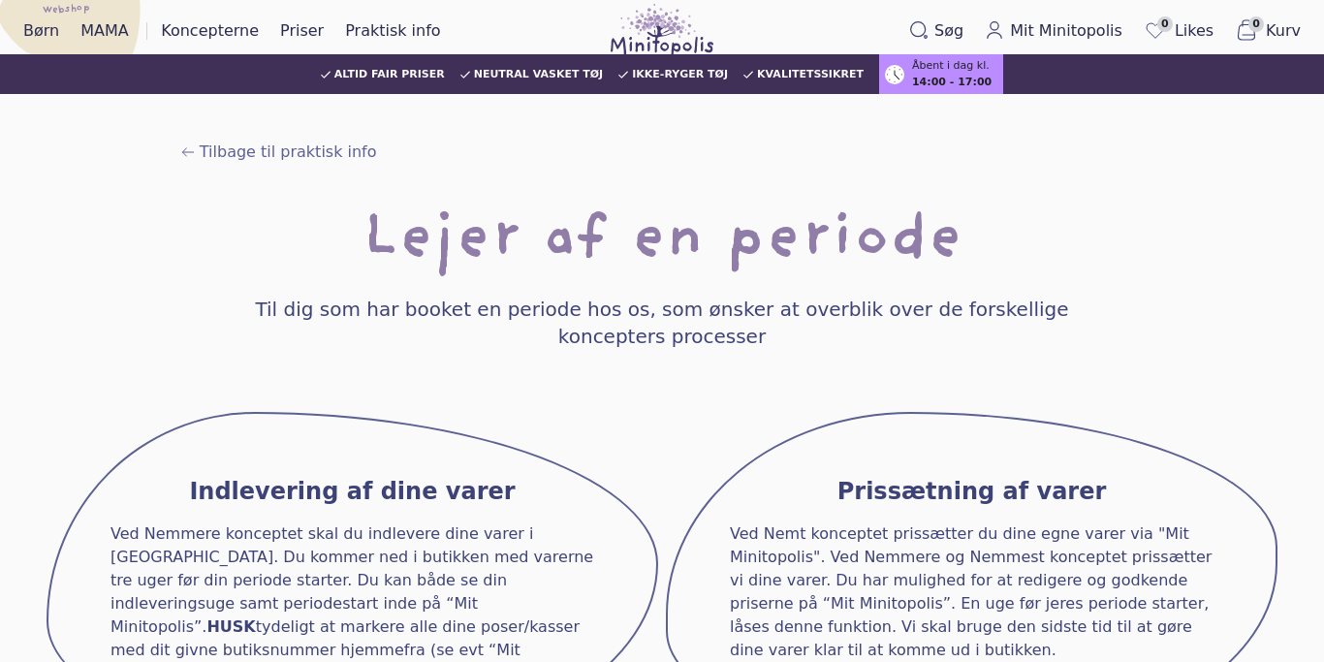 Image resolution: width=1324 pixels, height=662 pixels. Describe the element at coordinates (971, 592) in the screenshot. I see `span: Ved Nemt konceptet prissætter du dine egne varer via "Mit Minitopolis". Ved Nemmere og Nemmest ko...` at that location.